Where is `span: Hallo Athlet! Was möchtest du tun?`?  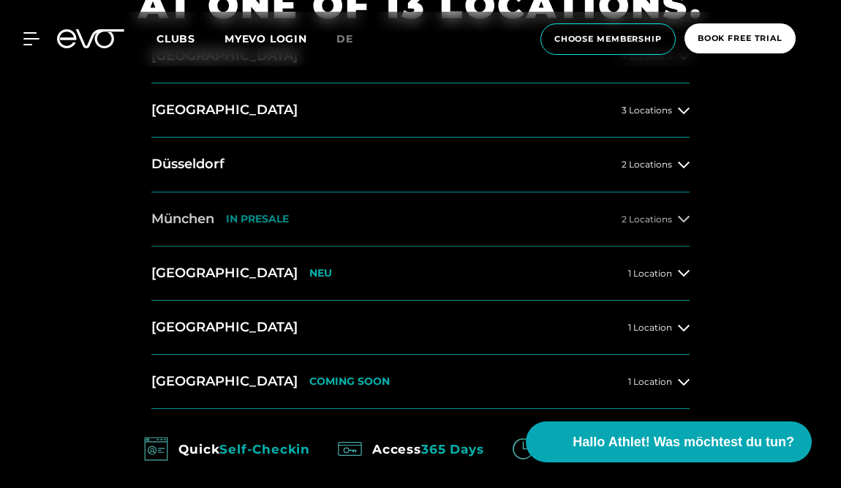 span: Hallo Athlet! Was möchtest du tun? is located at coordinates (683, 442).